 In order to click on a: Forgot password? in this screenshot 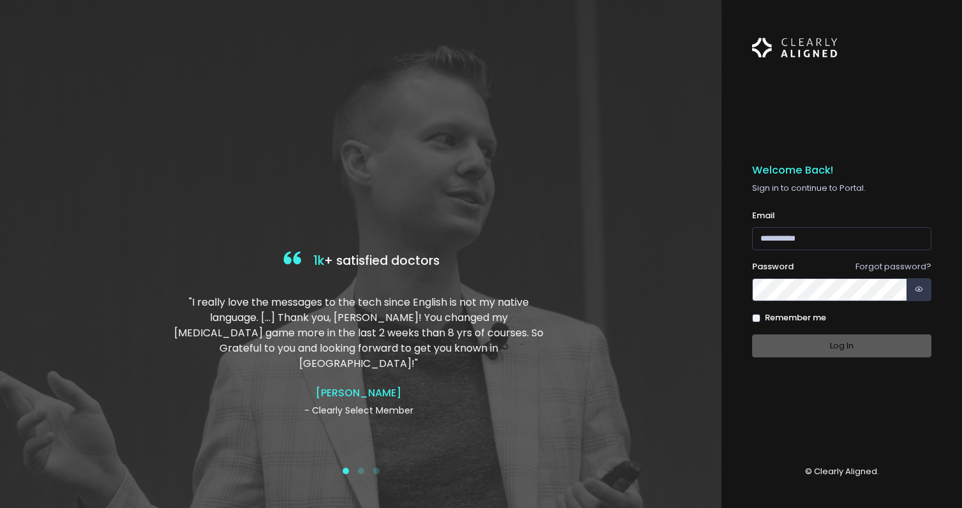, I will do `click(893, 266)`.